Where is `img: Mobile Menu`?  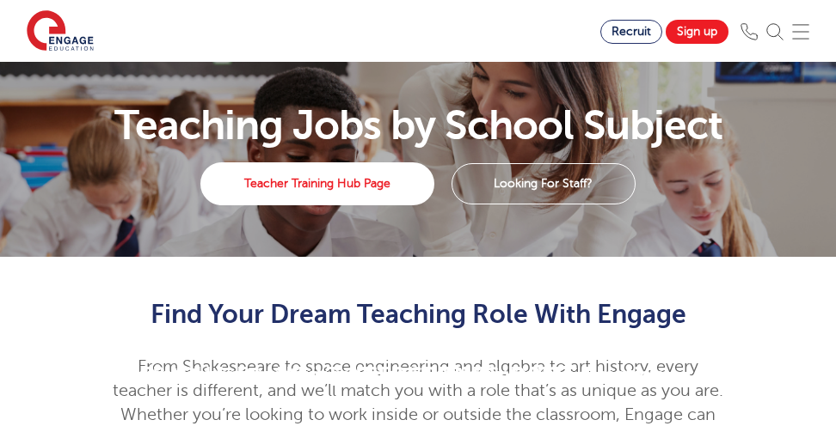 img: Mobile Menu is located at coordinates (800, 32).